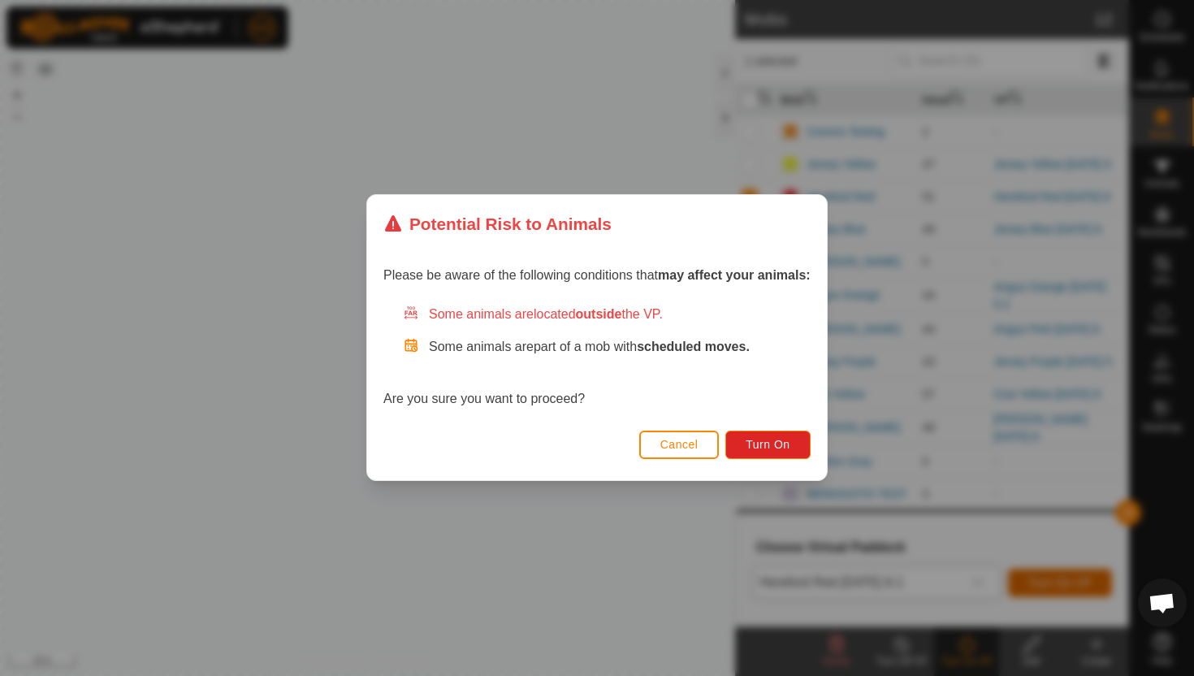 Image resolution: width=1194 pixels, height=676 pixels. What do you see at coordinates (597, 275) in the screenshot?
I see `span: Please be aware of the following conditions that` at bounding box center [597, 275].